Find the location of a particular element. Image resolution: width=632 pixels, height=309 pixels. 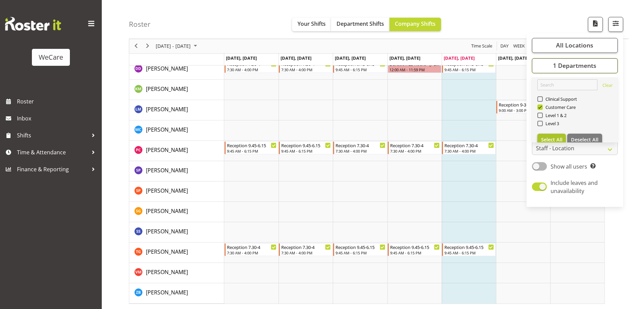

button: 1 Departments is located at coordinates (575, 66).